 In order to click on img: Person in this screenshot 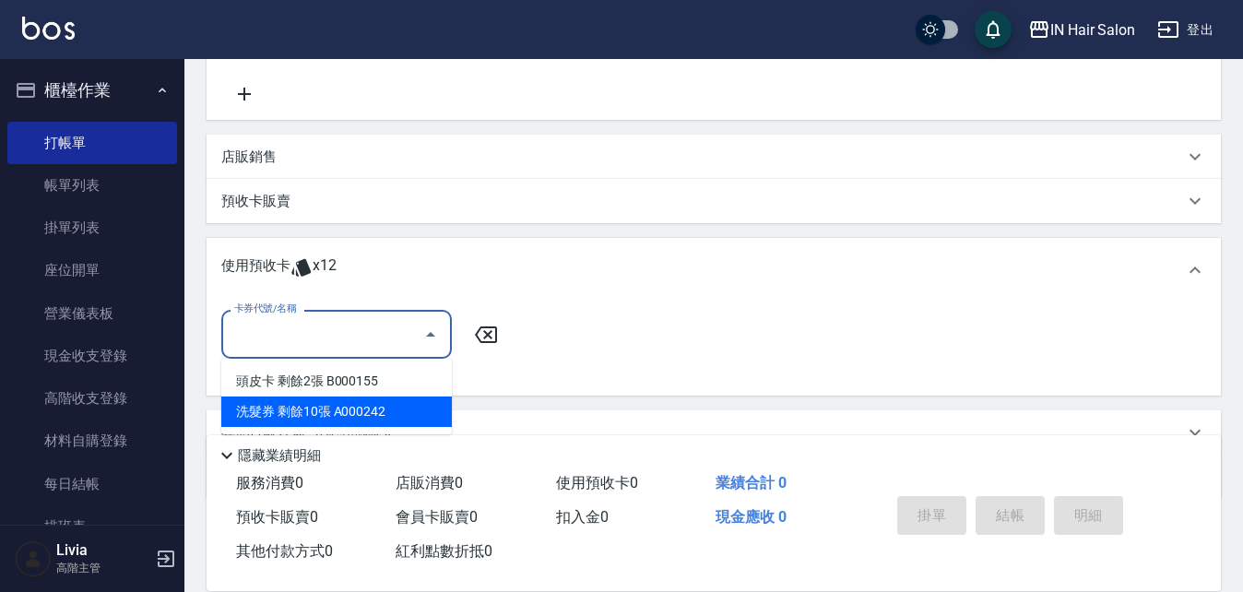, I will do `click(33, 559)`.